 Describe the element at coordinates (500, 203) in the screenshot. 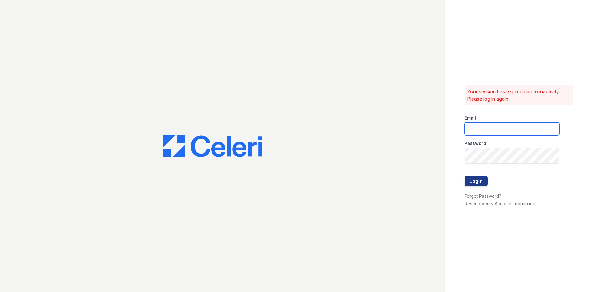

I see `a: Resend Verify Account Information` at that location.